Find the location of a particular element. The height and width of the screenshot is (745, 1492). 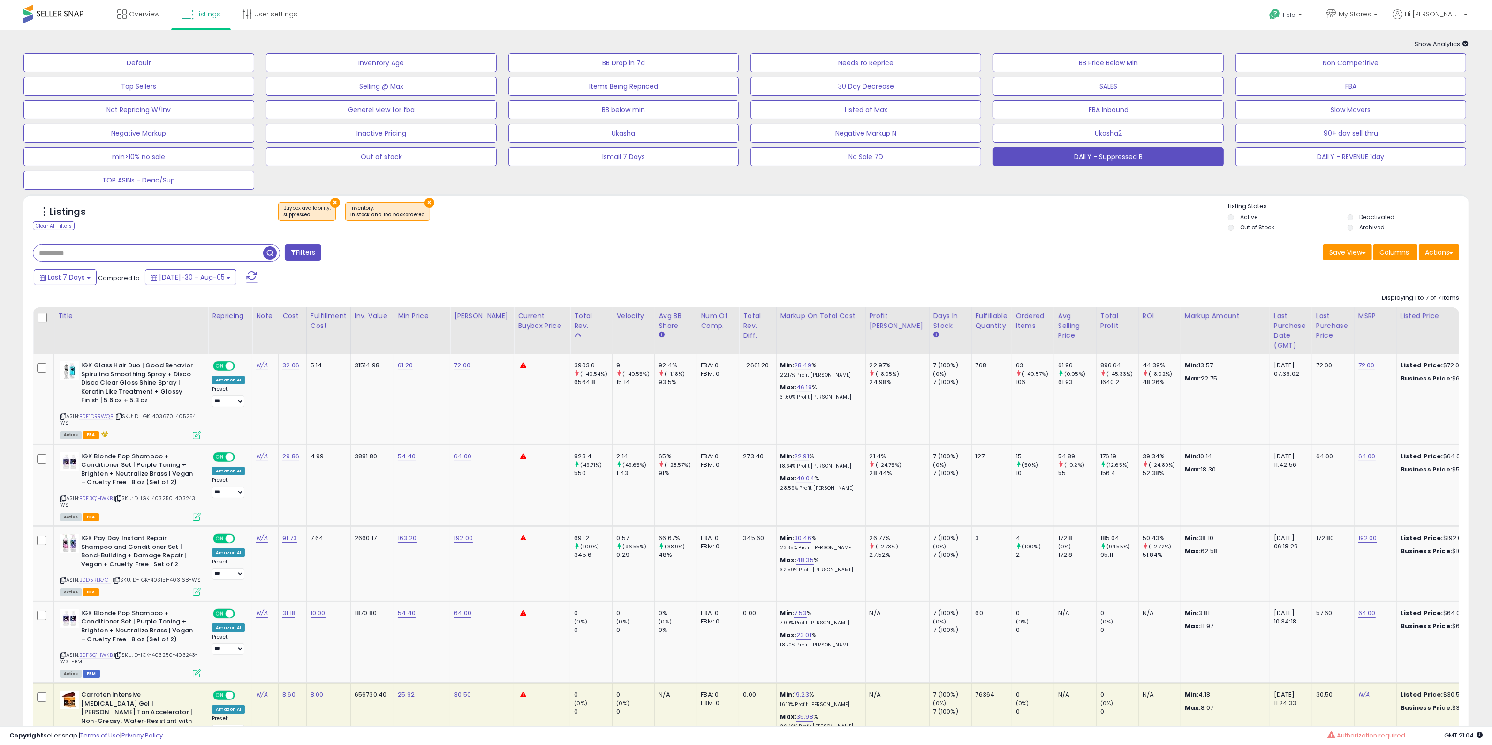

a: 163.20 is located at coordinates (407, 538).